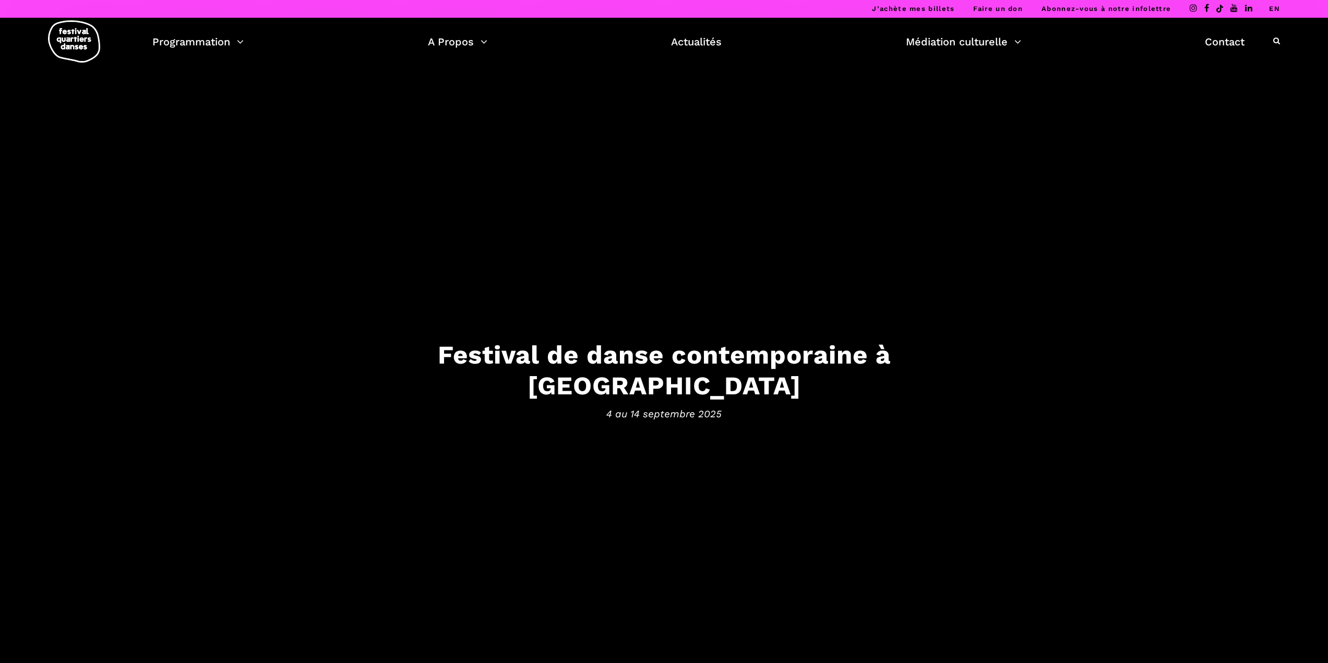  I want to click on a: EN, so click(1274, 8).